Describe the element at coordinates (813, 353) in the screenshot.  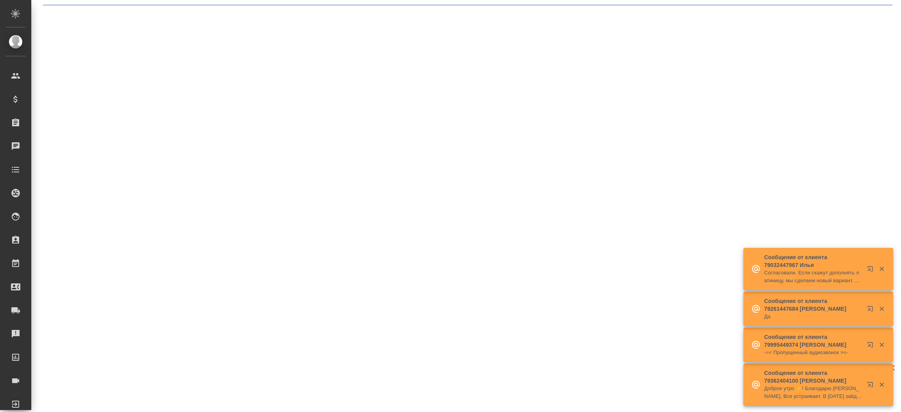
I see `p: -=< Пропущенный аудиозвонок >=-` at that location.